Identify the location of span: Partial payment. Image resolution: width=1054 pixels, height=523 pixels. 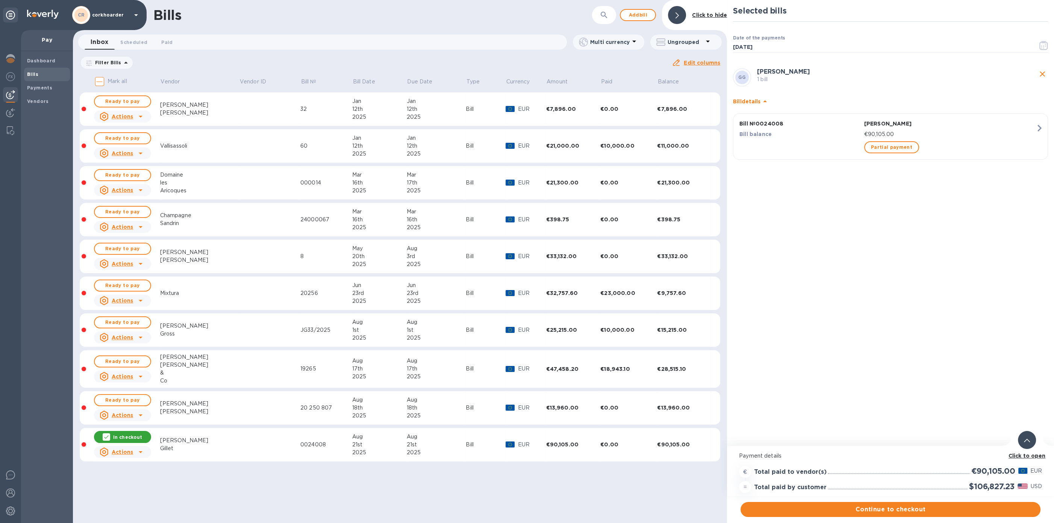
(892, 147).